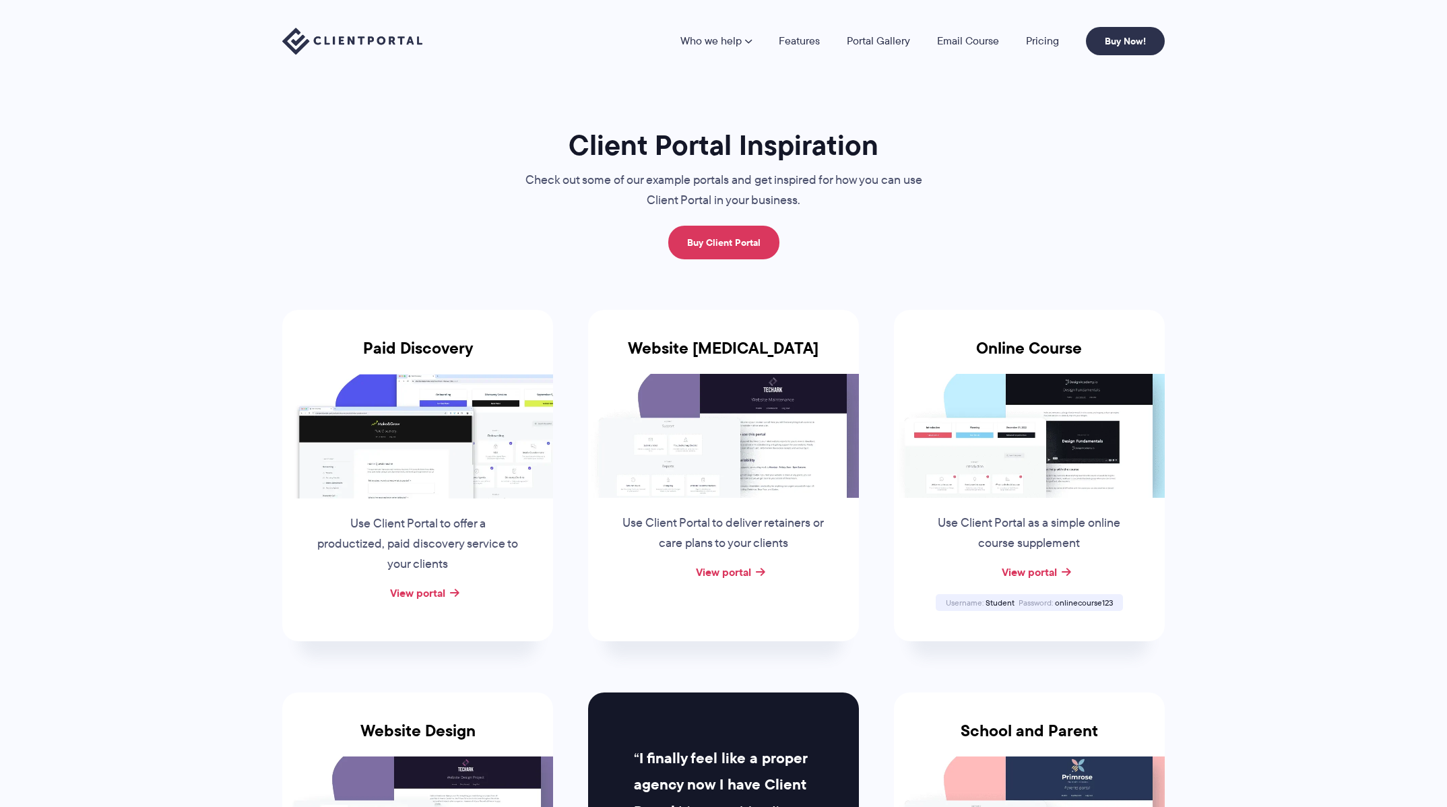  Describe the element at coordinates (1084, 602) in the screenshot. I see `span: onlinecourse123` at that location.